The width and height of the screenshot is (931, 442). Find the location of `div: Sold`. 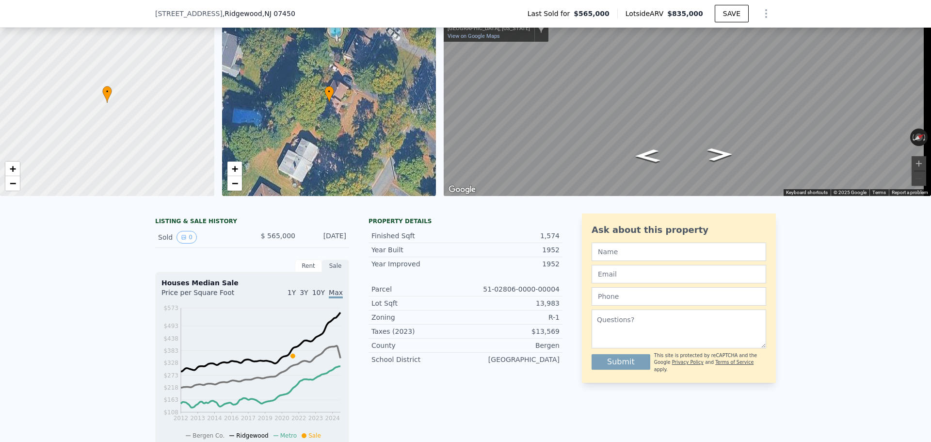

div: Sold is located at coordinates (201, 237).